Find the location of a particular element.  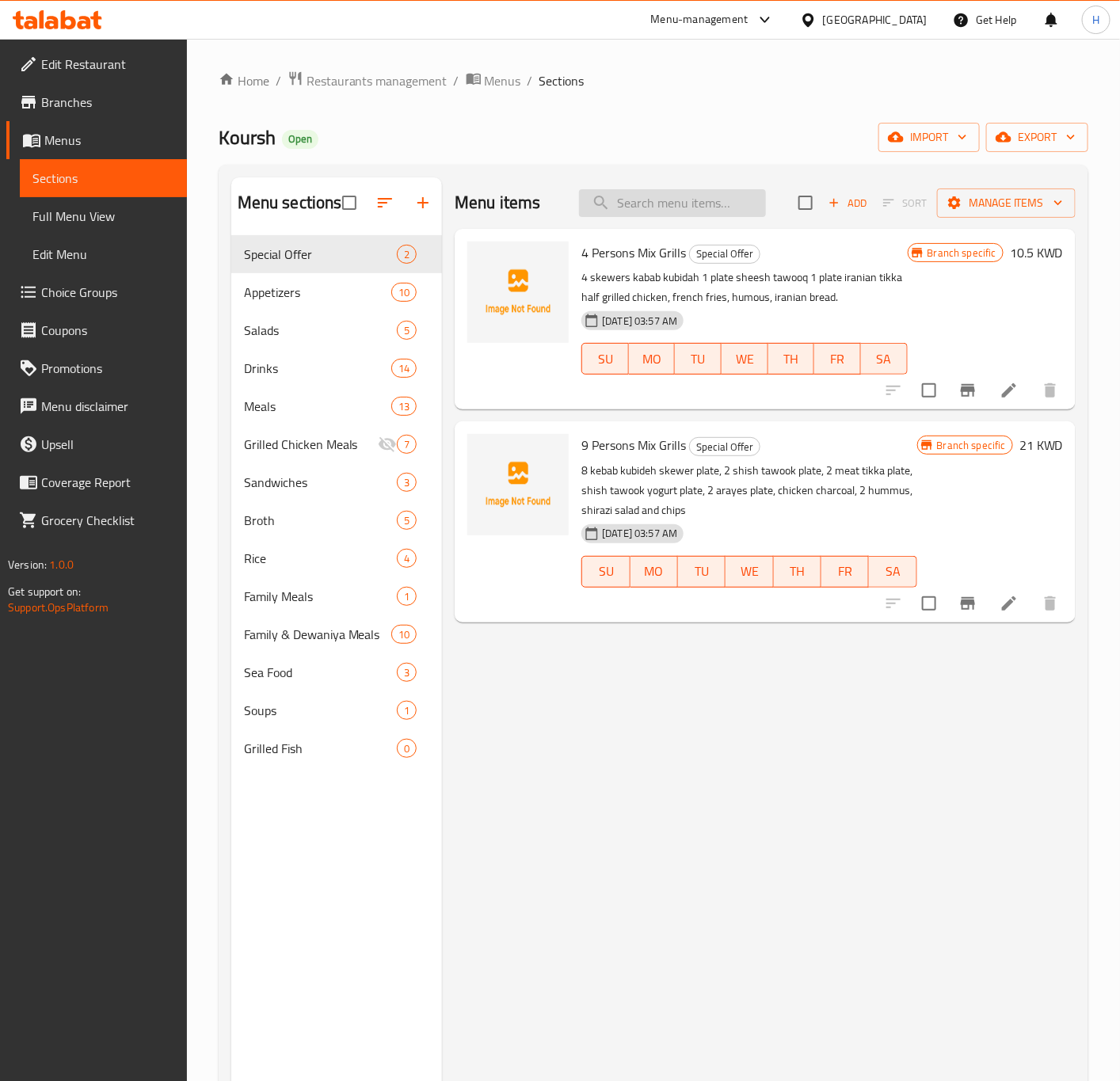

a: Sections is located at coordinates (103, 179).